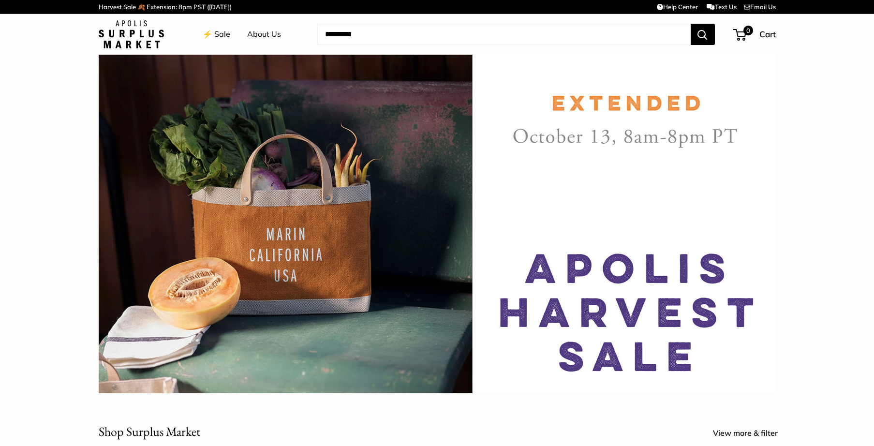  I want to click on a: Email Us, so click(760, 7).